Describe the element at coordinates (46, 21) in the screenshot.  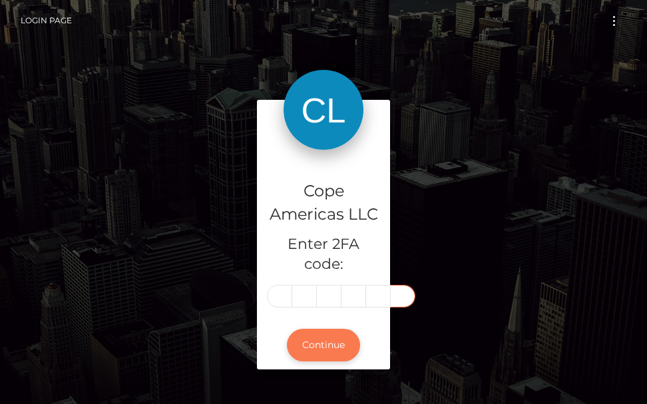
I see `a: Login Page` at that location.